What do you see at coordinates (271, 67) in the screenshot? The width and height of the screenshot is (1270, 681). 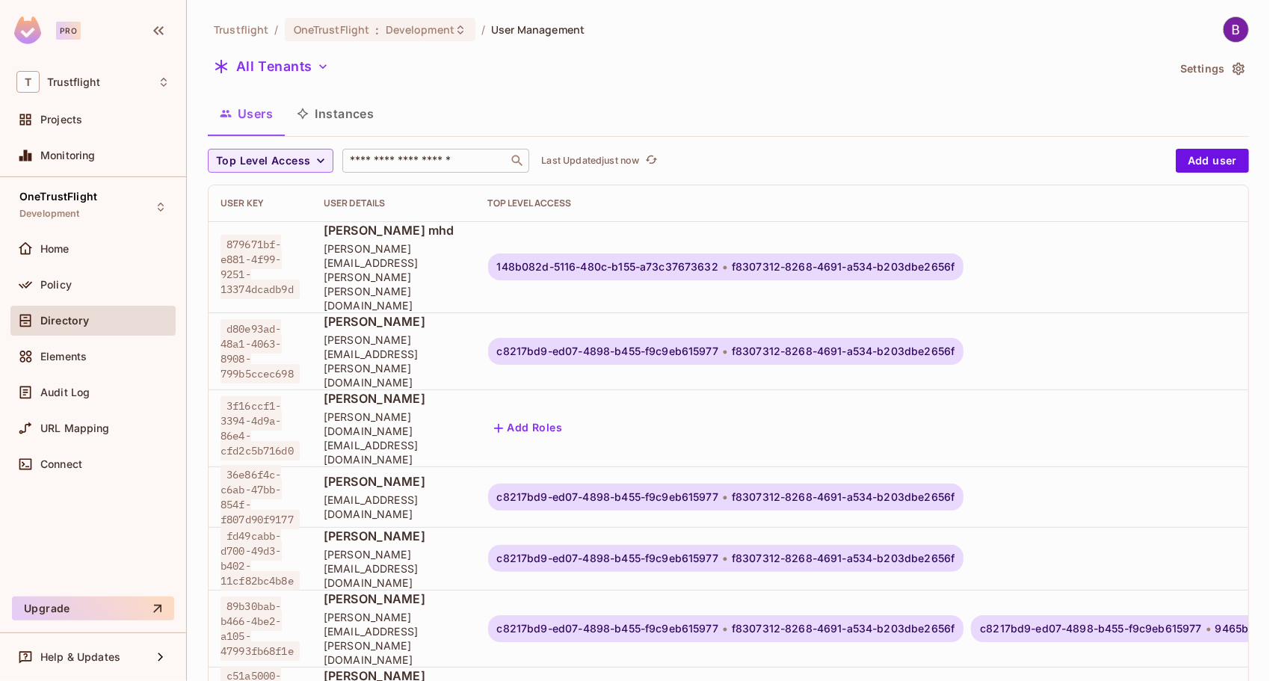 I see `button: All Tenants` at bounding box center [271, 67].